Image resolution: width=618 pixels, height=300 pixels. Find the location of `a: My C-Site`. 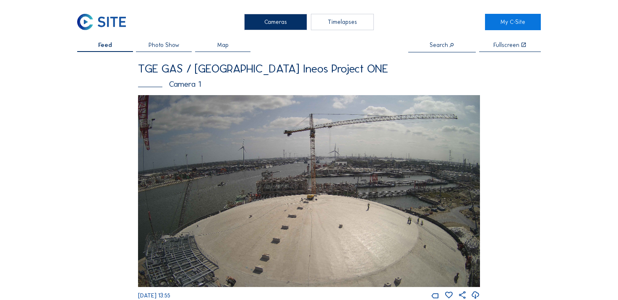

a: My C-Site is located at coordinates (512, 22).